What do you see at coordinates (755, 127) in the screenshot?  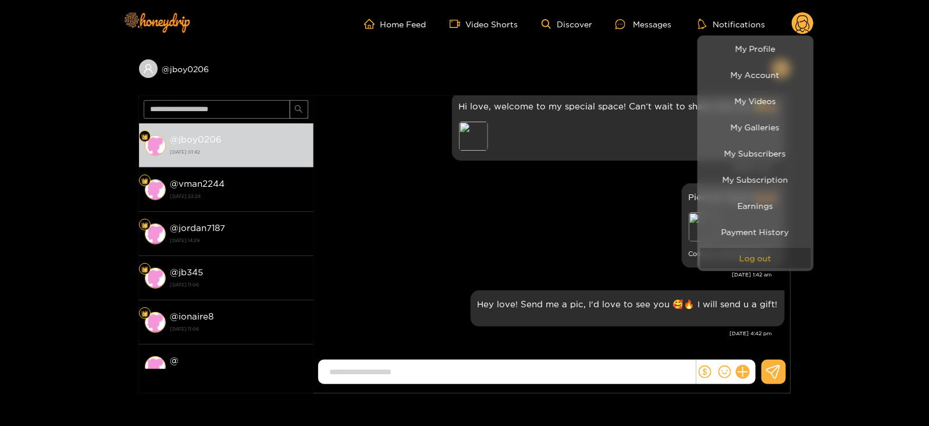 I see `a: My Galleries` at bounding box center [755, 127].